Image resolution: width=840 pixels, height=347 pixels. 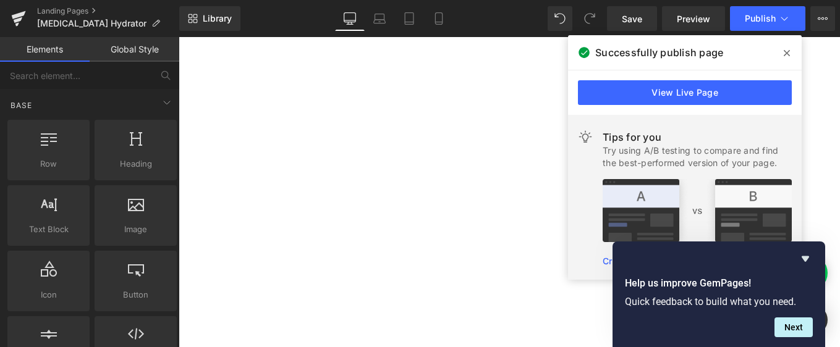 I want to click on a: Desktop, so click(x=350, y=19).